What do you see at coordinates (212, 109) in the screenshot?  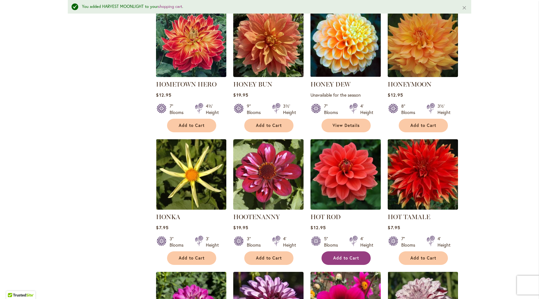 I see `div: 4½' Height` at bounding box center [212, 109].